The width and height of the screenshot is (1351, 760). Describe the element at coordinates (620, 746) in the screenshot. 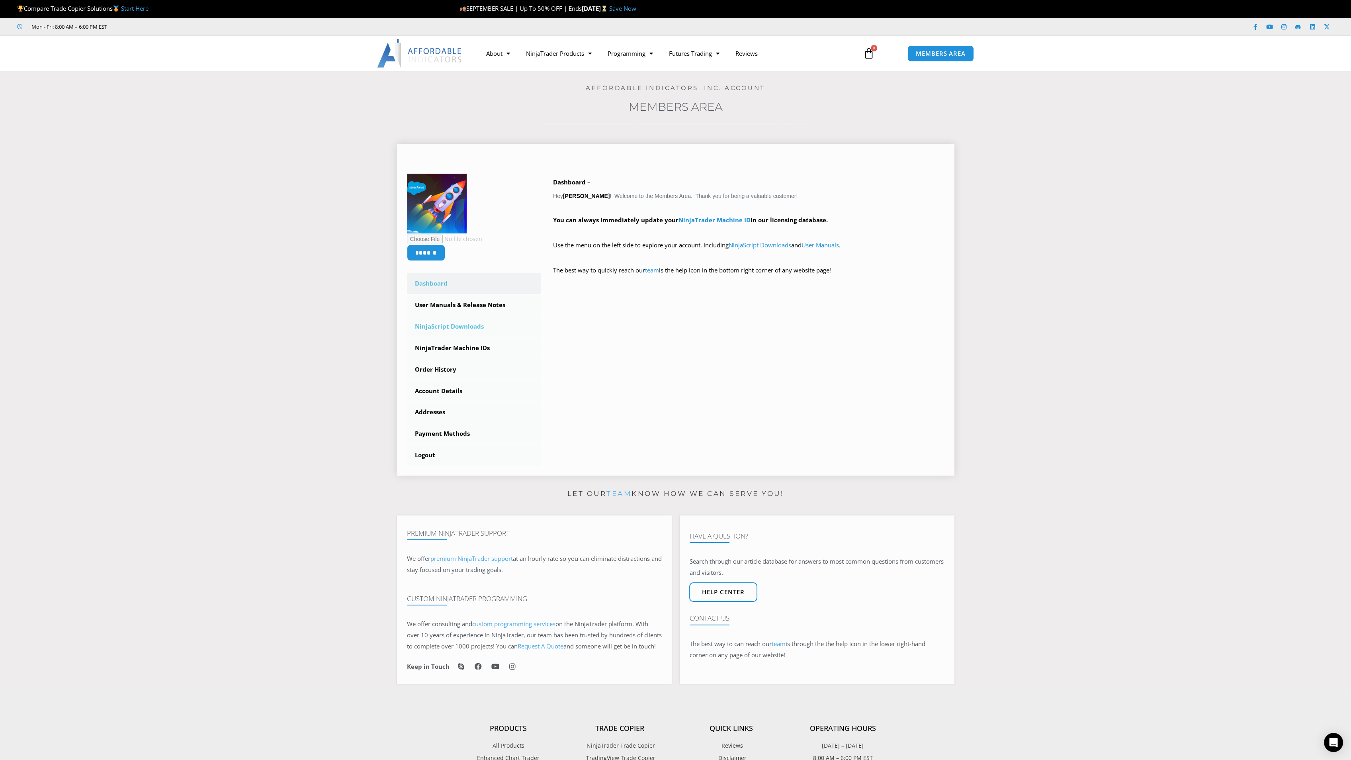

I see `a: NinjaTrader Trade Copier` at that location.